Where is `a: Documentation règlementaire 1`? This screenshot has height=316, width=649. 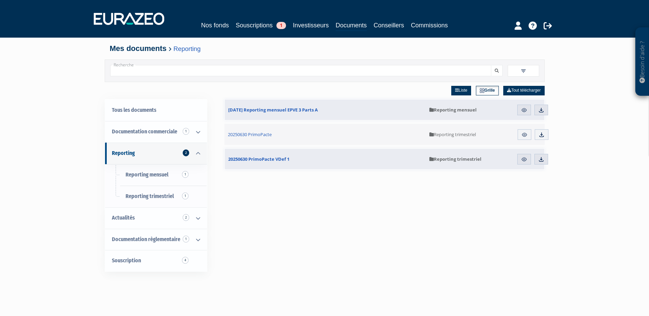
a: Documentation règlementaire 1 is located at coordinates (156, 239).